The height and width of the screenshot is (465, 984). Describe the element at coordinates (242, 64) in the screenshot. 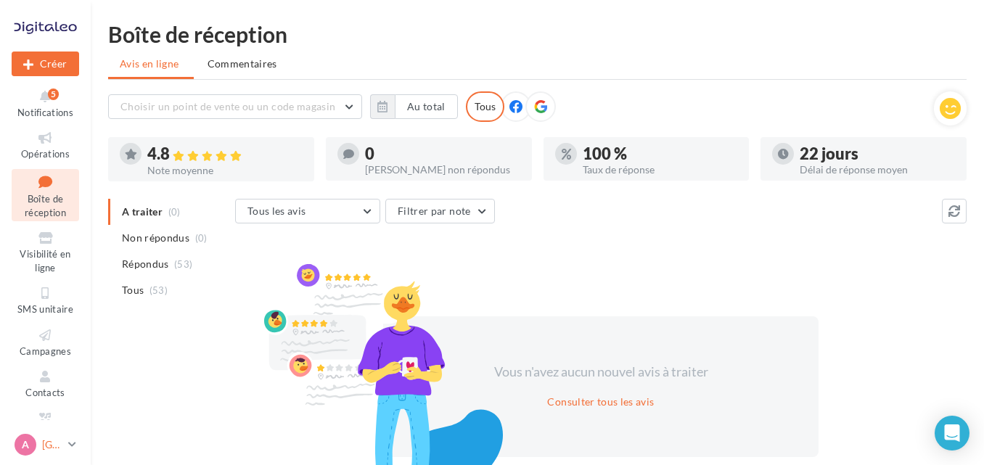

I see `span: Commentaires` at that location.